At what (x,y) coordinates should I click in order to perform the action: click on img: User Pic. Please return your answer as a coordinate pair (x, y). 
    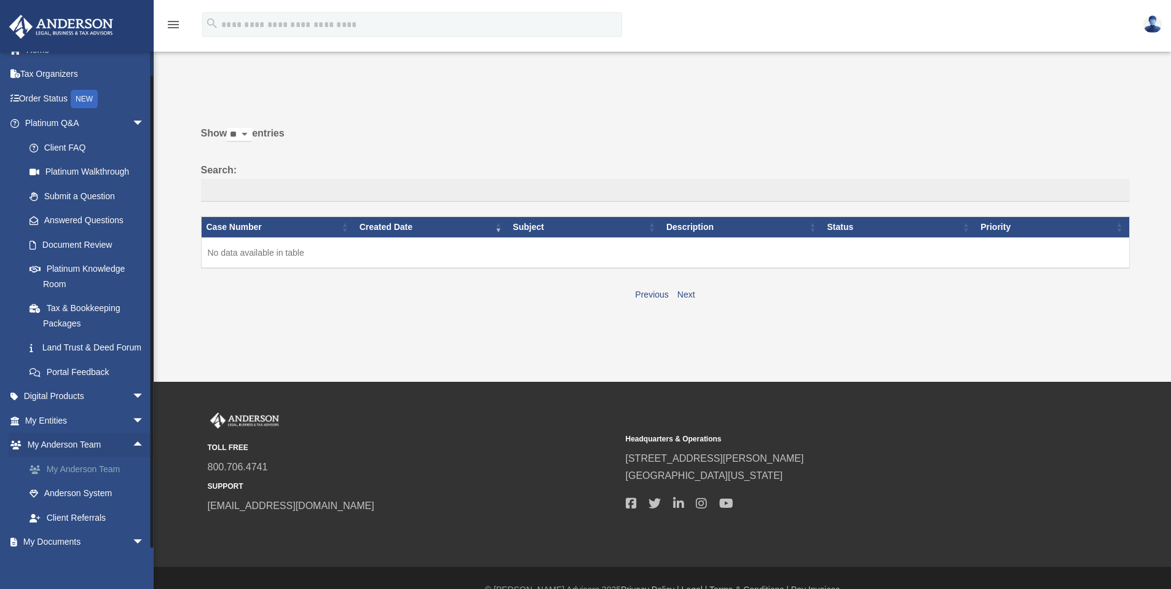
    Looking at the image, I should click on (1153, 24).